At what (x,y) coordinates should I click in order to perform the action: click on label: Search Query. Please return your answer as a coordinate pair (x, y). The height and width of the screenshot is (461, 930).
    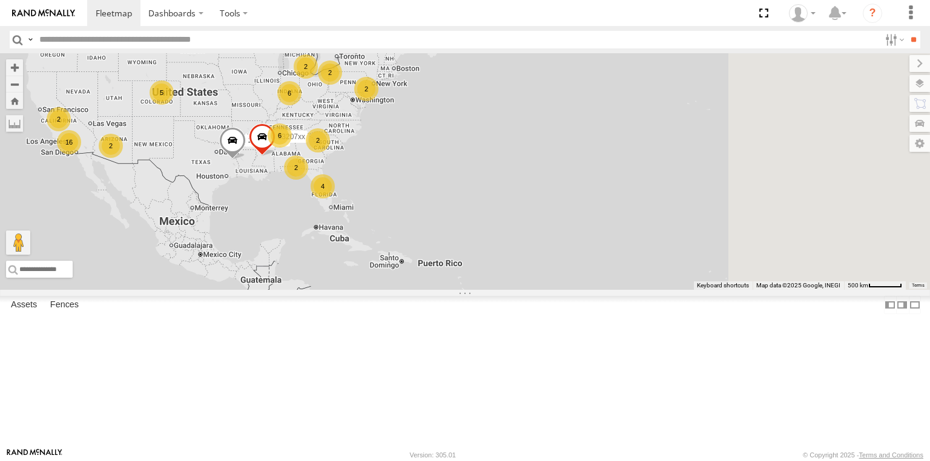
    Looking at the image, I should click on (30, 39).